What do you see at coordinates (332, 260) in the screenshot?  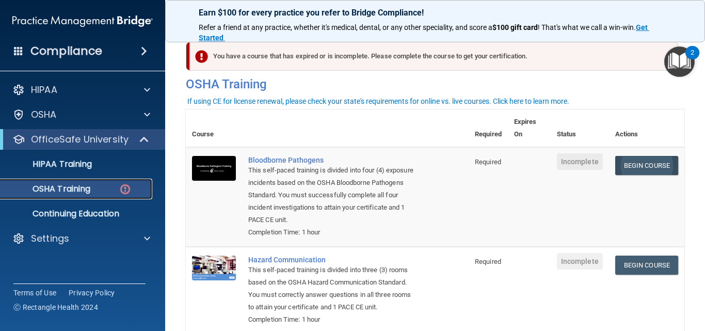 I see `div: Hazard Communication` at bounding box center [332, 260].